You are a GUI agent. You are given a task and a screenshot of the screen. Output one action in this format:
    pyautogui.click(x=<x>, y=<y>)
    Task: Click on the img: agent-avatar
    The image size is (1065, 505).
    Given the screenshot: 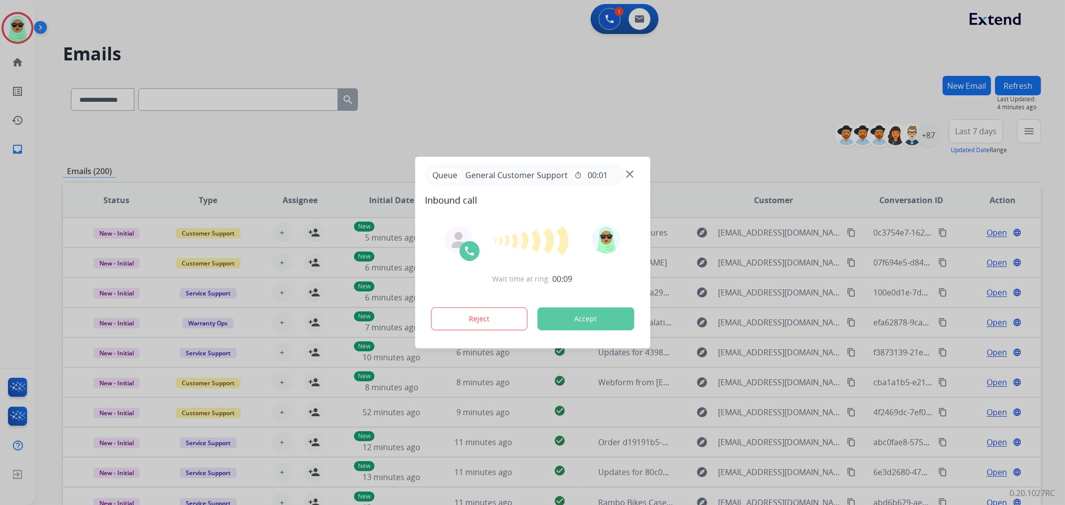 What is the action you would take?
    pyautogui.click(x=458, y=240)
    